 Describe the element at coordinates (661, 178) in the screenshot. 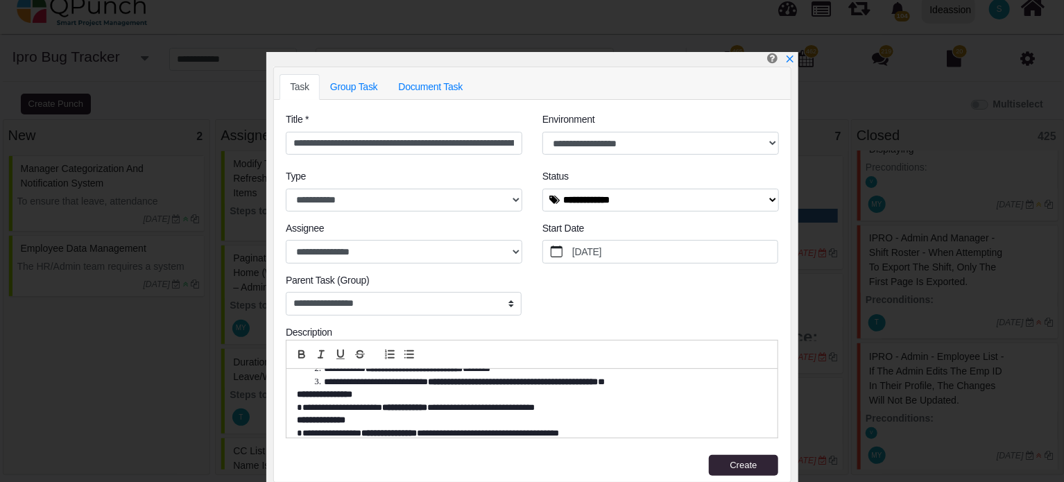

I see `legend: Status` at that location.